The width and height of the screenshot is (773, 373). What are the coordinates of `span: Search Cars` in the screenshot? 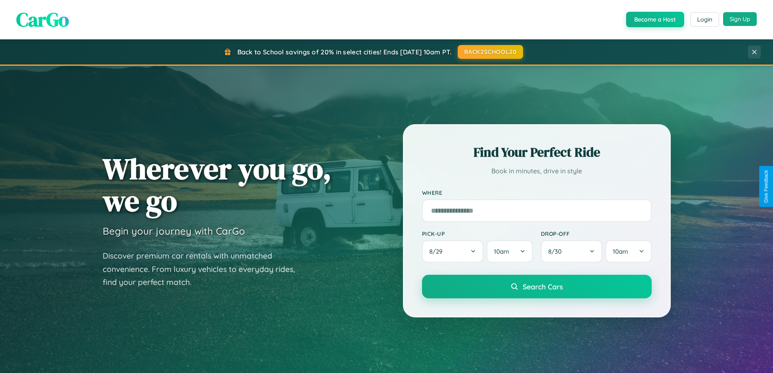 It's located at (543, 287).